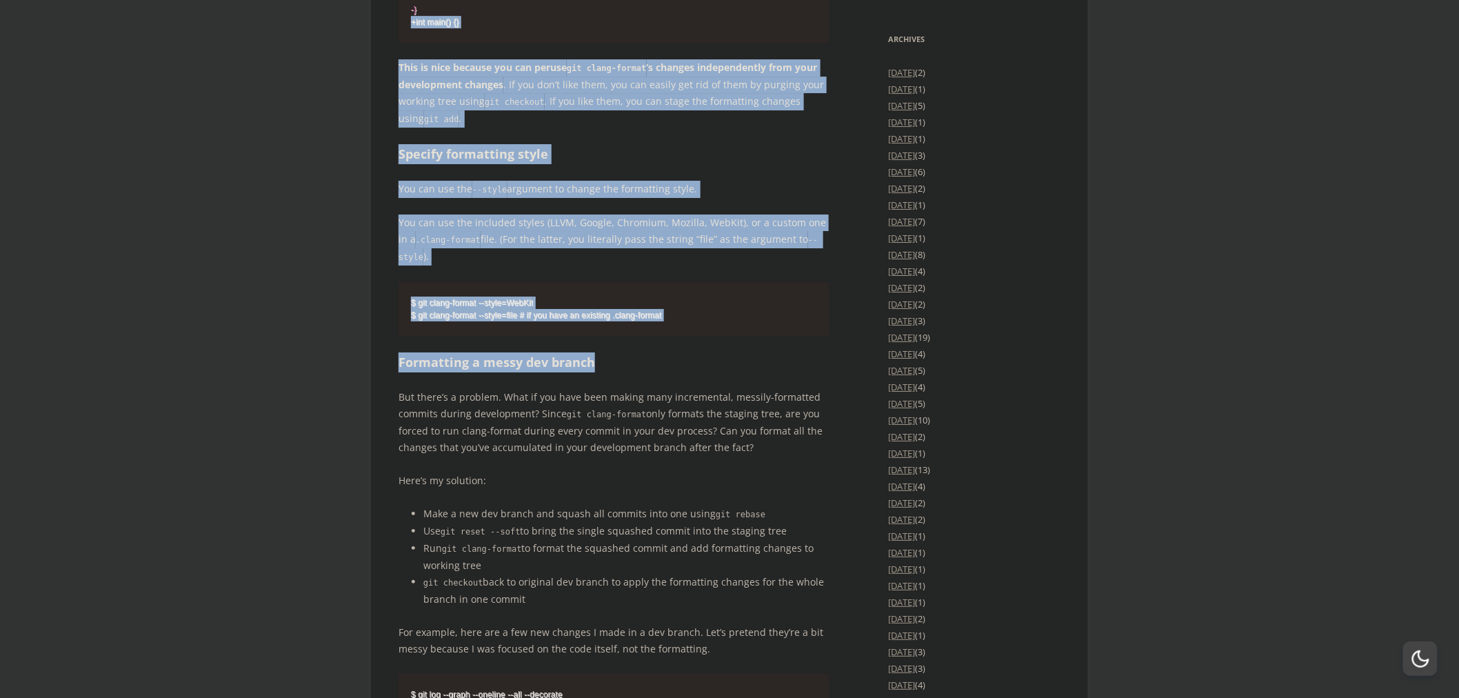 Image resolution: width=1459 pixels, height=698 pixels. I want to click on code: git rebase, so click(741, 514).